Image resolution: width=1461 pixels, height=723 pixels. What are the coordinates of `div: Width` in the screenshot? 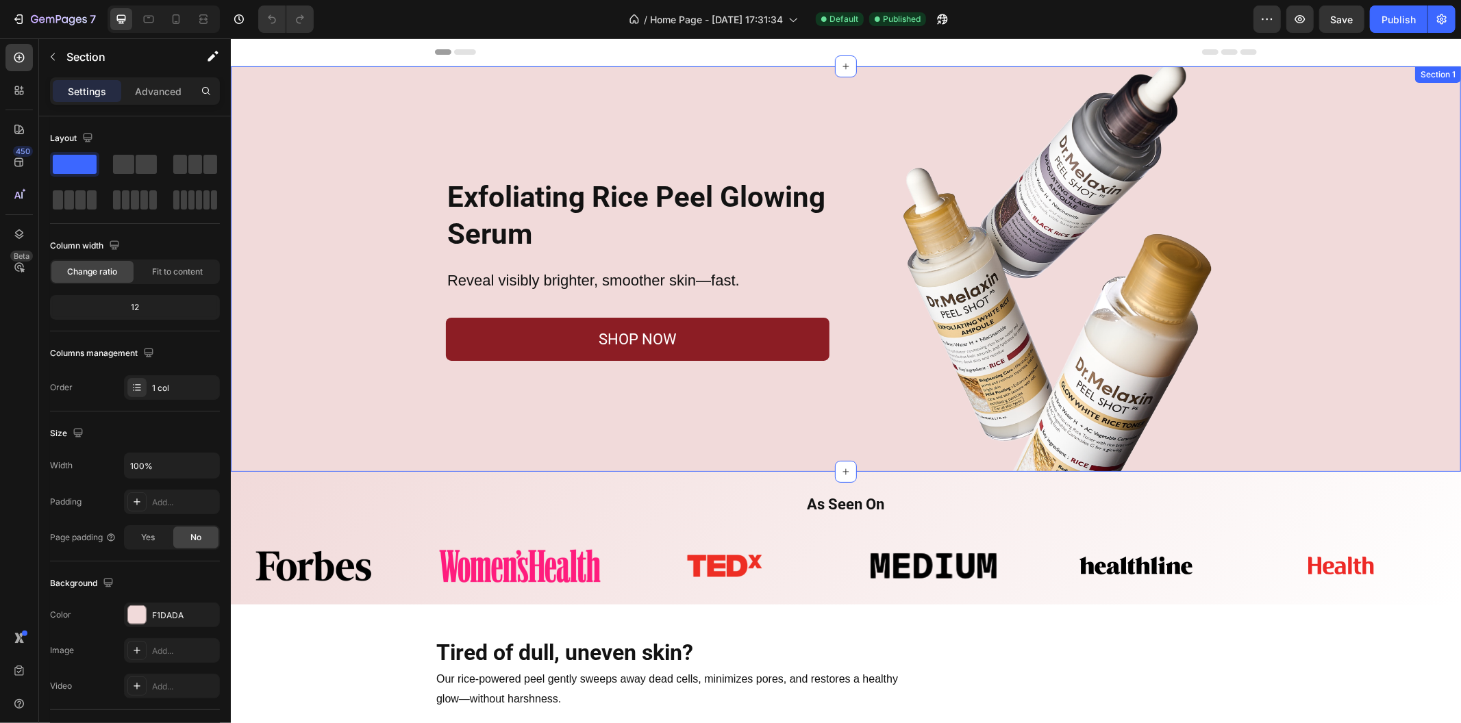 It's located at (61, 466).